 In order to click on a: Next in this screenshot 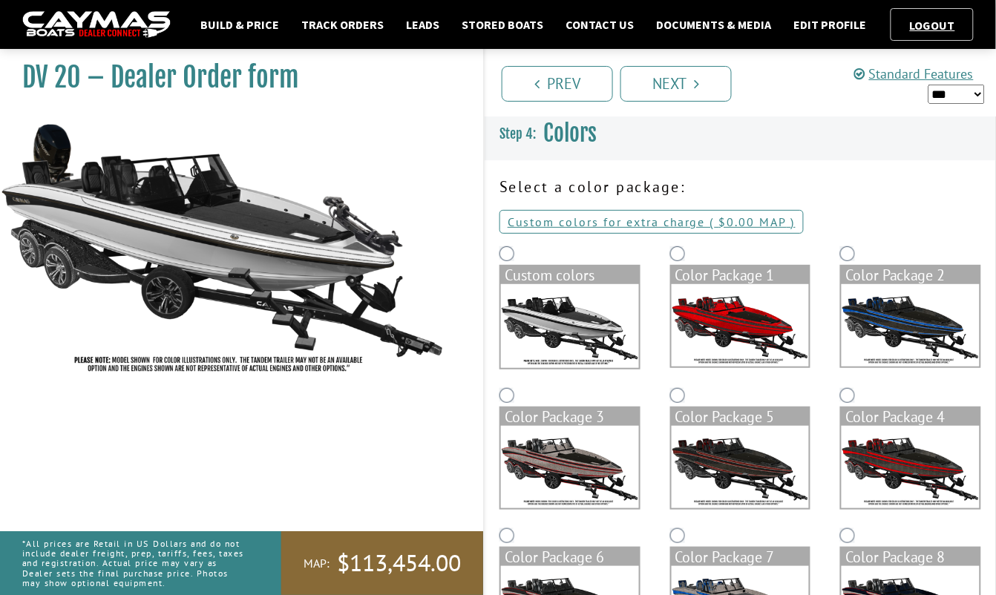, I will do `click(676, 84)`.